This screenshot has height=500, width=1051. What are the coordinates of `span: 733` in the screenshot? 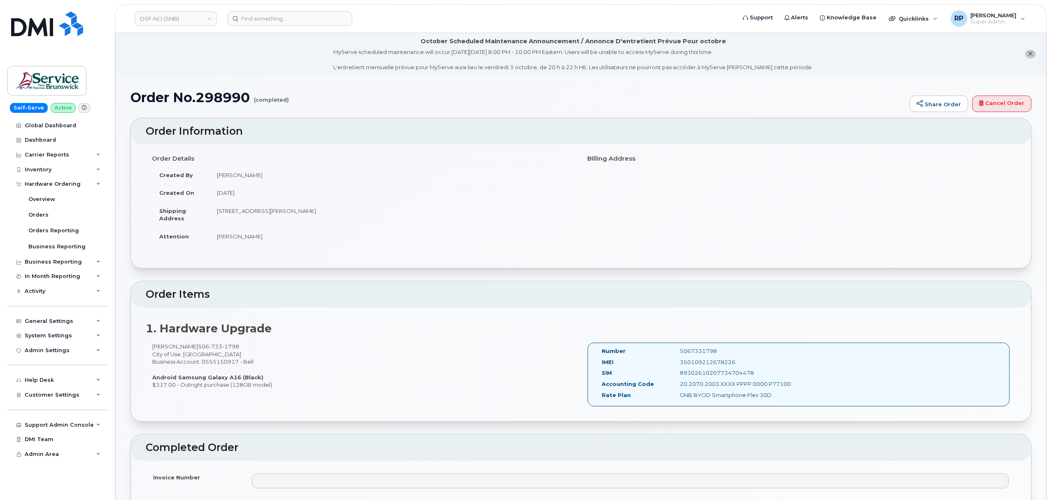 It's located at (216, 346).